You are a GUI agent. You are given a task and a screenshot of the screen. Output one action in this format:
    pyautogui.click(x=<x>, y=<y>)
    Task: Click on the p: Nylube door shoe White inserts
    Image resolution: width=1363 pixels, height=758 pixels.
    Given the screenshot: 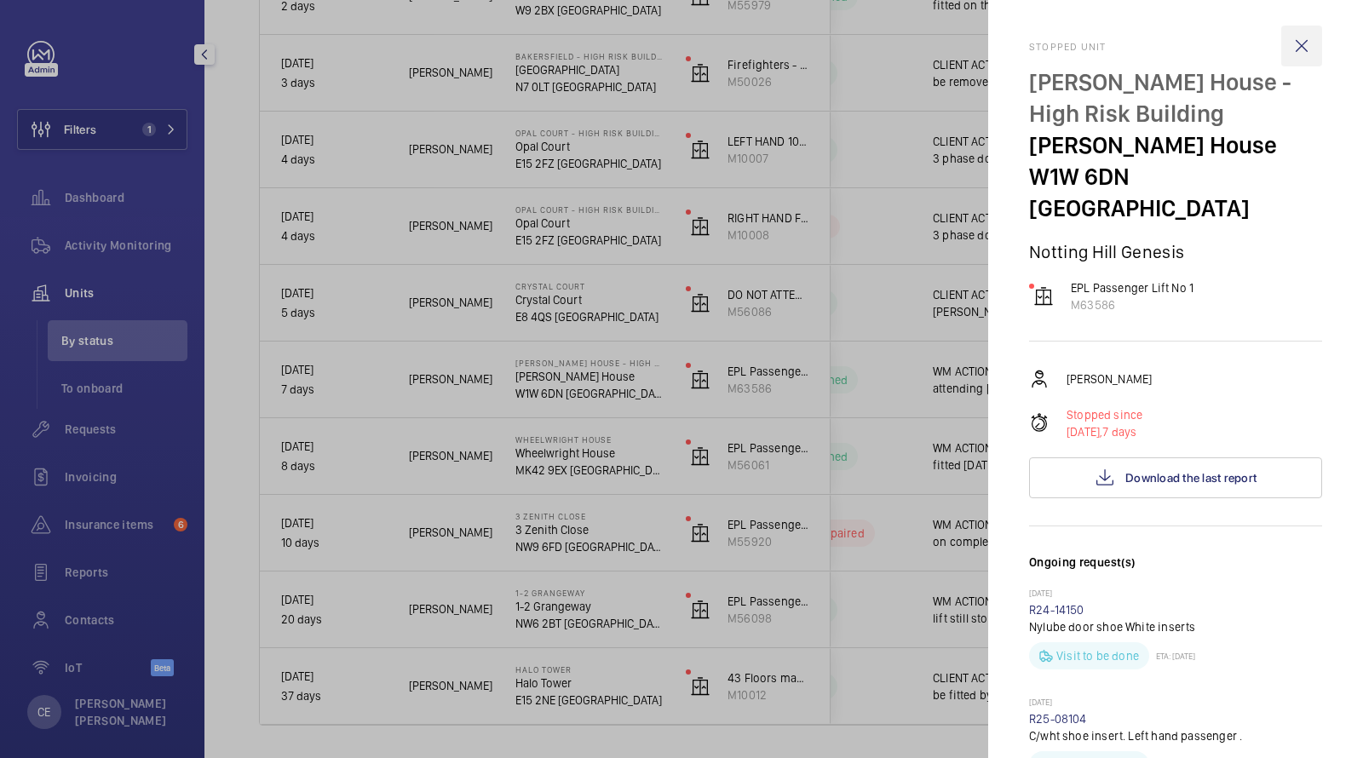 What is the action you would take?
    pyautogui.click(x=1176, y=627)
    